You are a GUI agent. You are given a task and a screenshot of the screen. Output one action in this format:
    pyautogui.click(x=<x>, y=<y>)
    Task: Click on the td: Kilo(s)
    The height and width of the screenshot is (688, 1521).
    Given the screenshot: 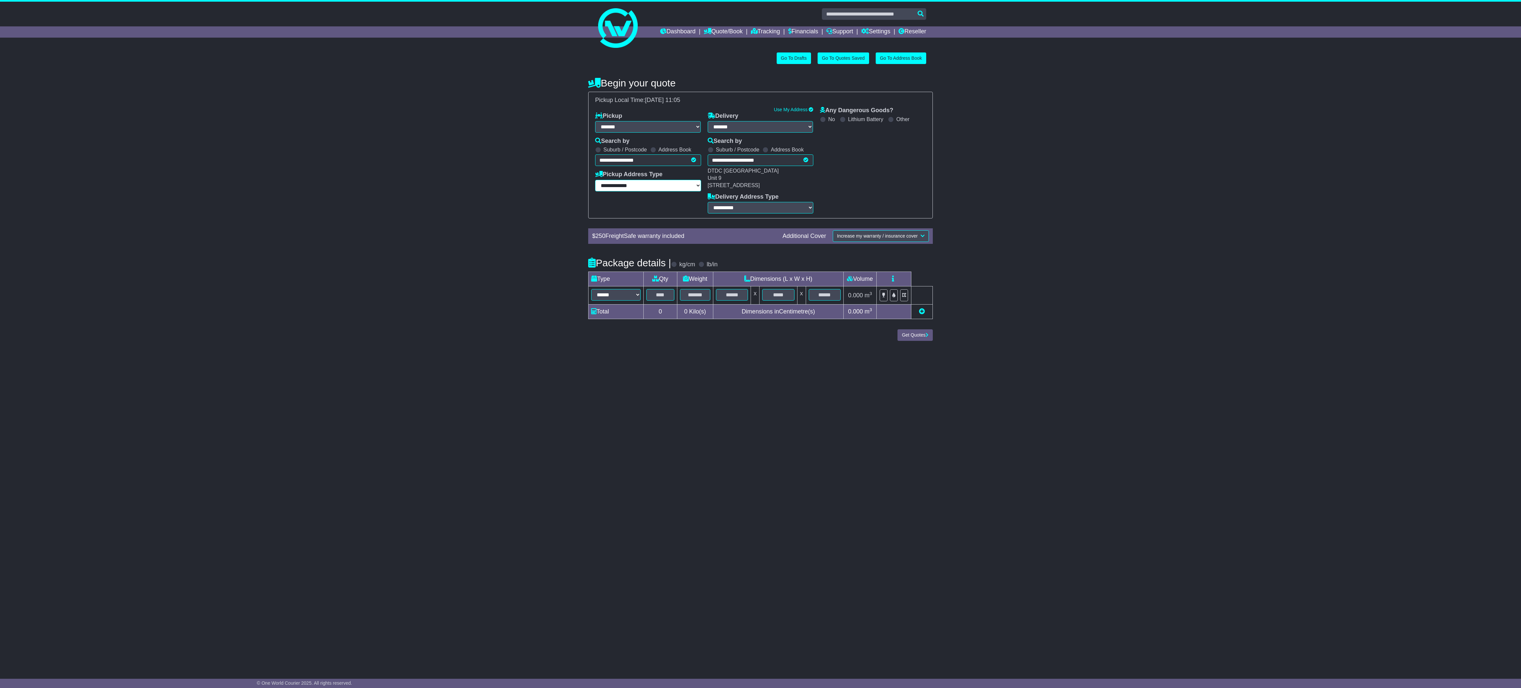 What is the action you would take?
    pyautogui.click(x=695, y=312)
    